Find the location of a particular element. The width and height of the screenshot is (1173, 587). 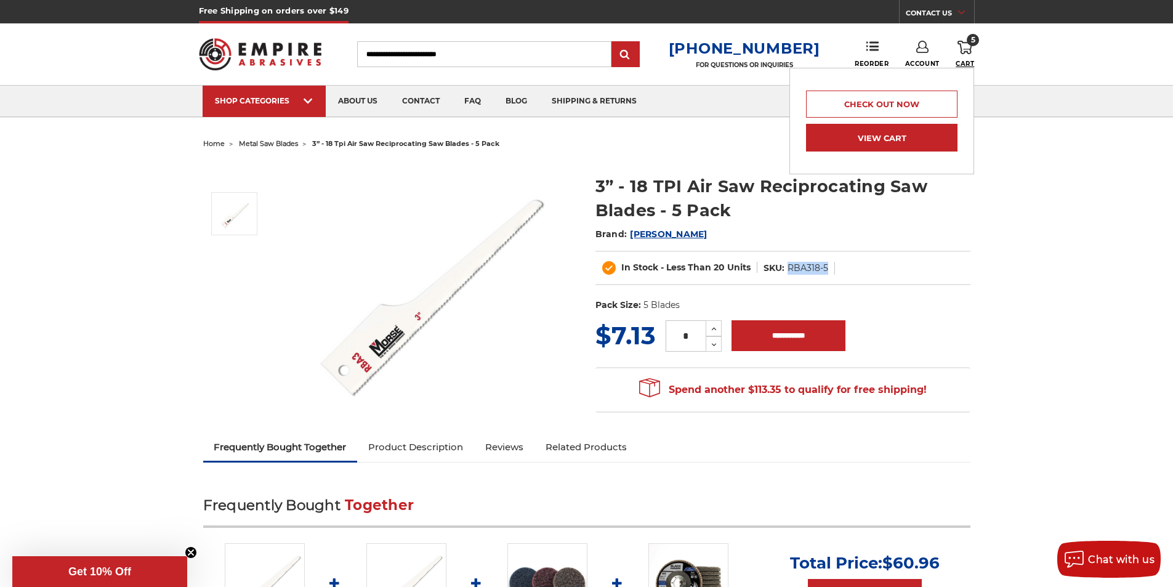

span: Units is located at coordinates (739, 267).